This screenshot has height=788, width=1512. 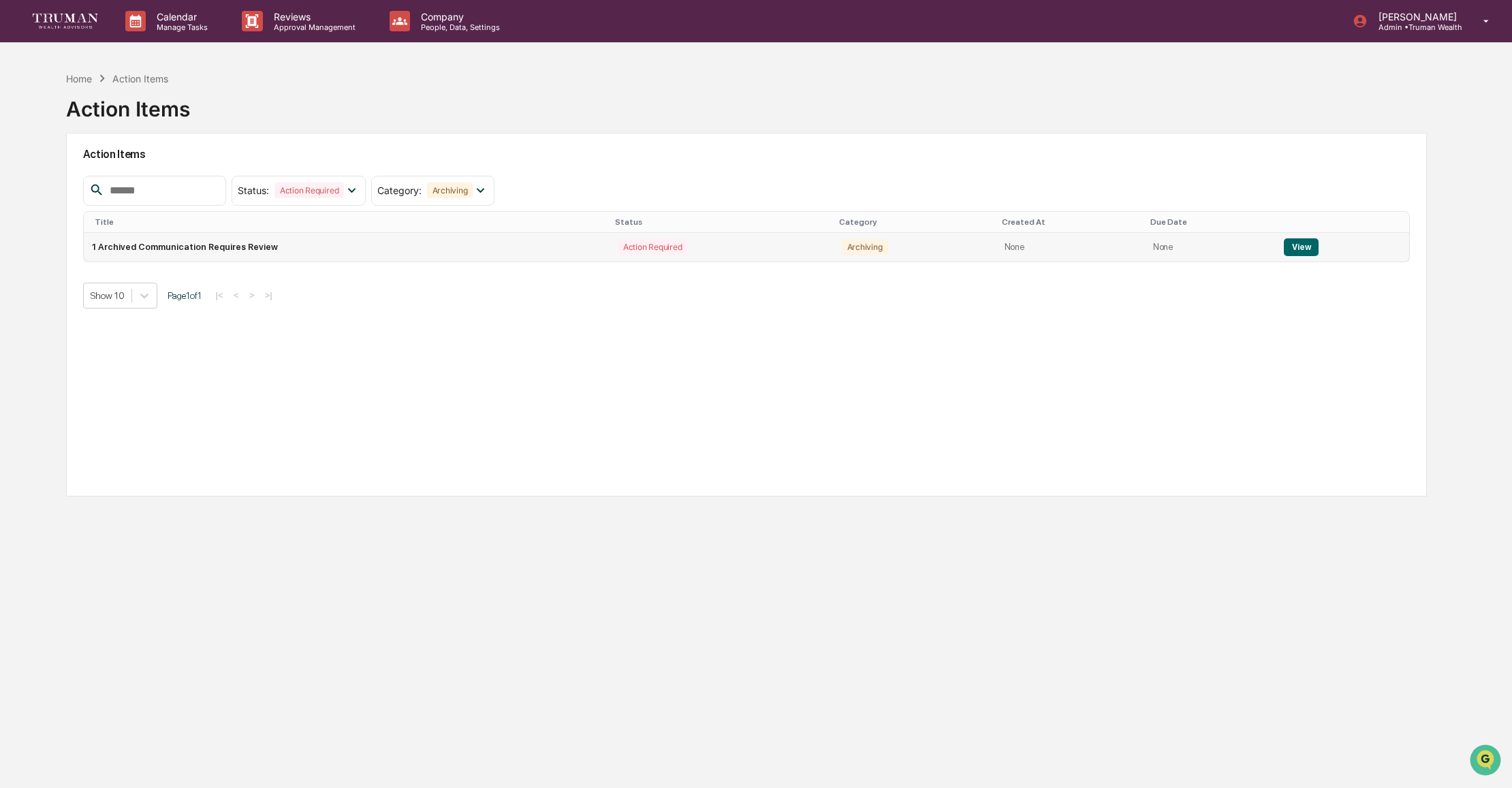 What do you see at coordinates (17, 17) in the screenshot?
I see `img: f2157a4c-a0d3-4daa-907e-bb6f0de503a5-1751232295721` at bounding box center [17, 17].